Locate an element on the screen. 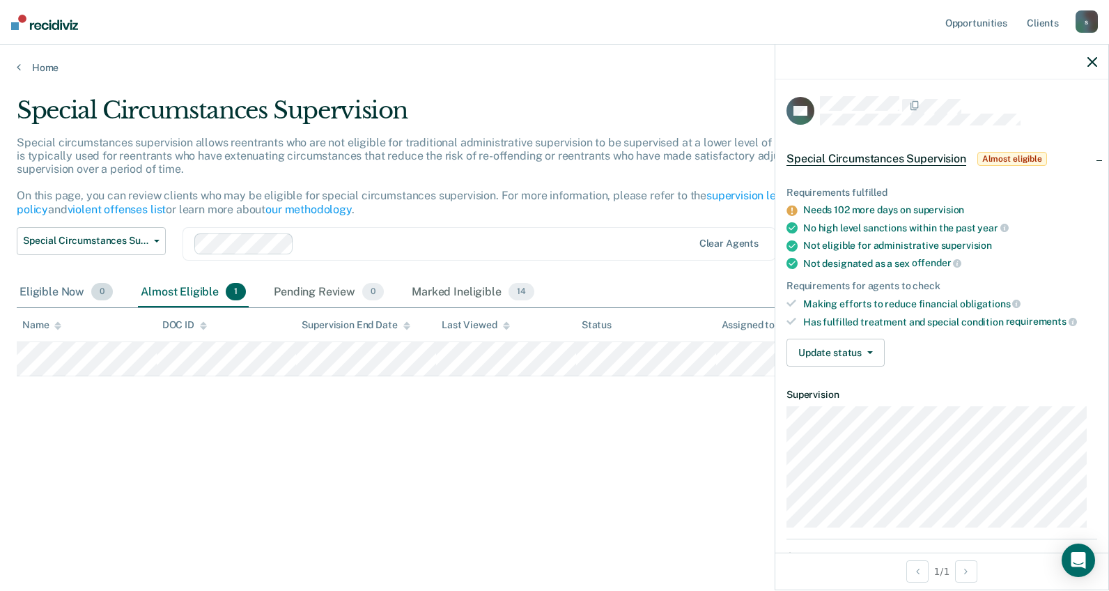 Image resolution: width=1109 pixels, height=591 pixels. div: Status is located at coordinates (596, 325).